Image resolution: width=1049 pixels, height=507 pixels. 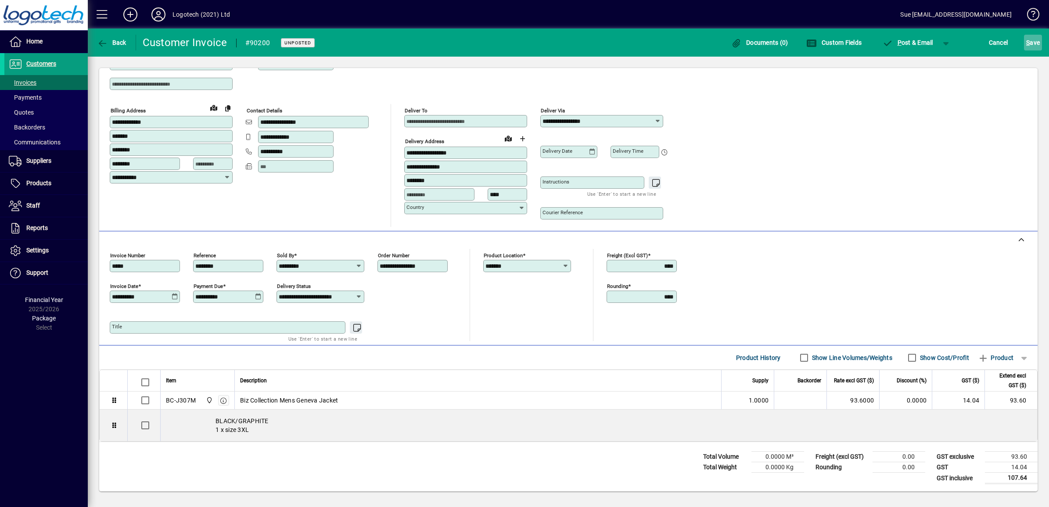 What do you see at coordinates (185, 43) in the screenshot?
I see `div: Customer Invoice` at bounding box center [185, 43].